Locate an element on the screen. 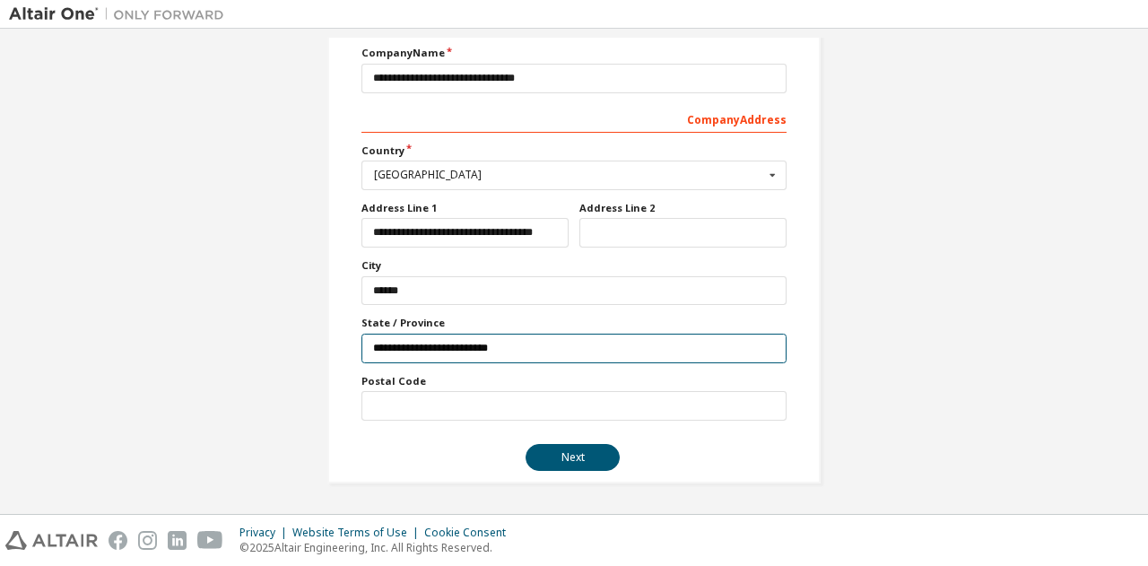 Image resolution: width=1148 pixels, height=566 pixels. label: Company Name is located at coordinates (574, 53).